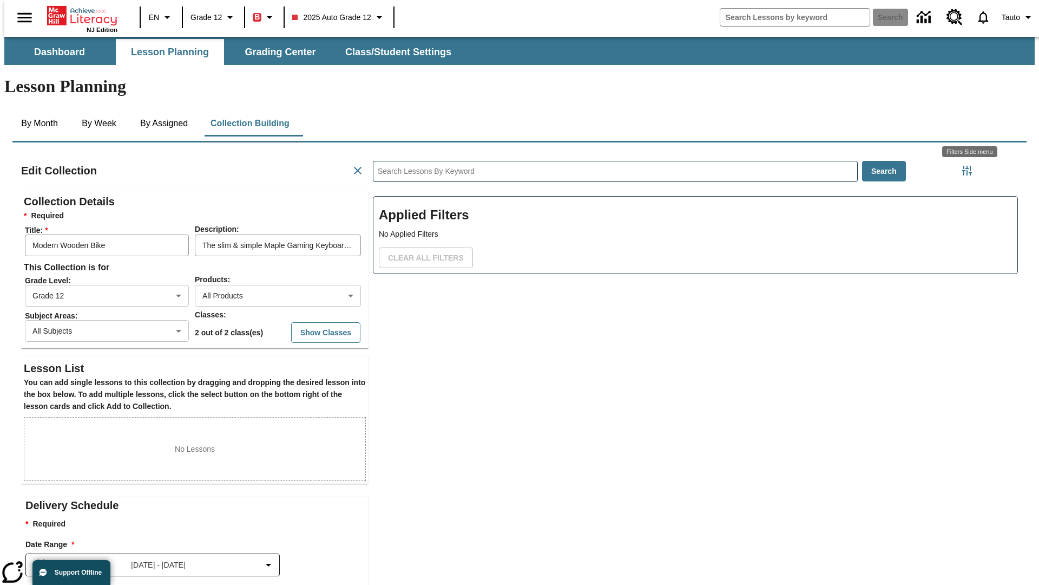 The height and width of the screenshot is (585, 1039). Describe the element at coordinates (99, 123) in the screenshot. I see `button: By Week` at that location.